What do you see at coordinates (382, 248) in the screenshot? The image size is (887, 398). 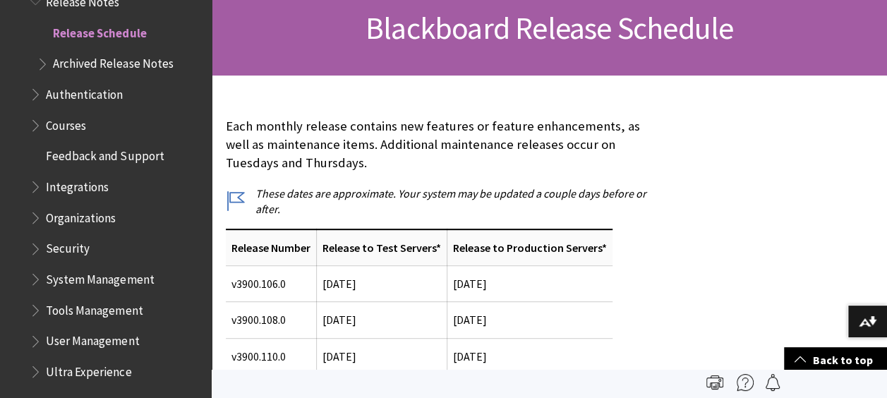 I see `th: Release to Test Servers*` at bounding box center [382, 248].